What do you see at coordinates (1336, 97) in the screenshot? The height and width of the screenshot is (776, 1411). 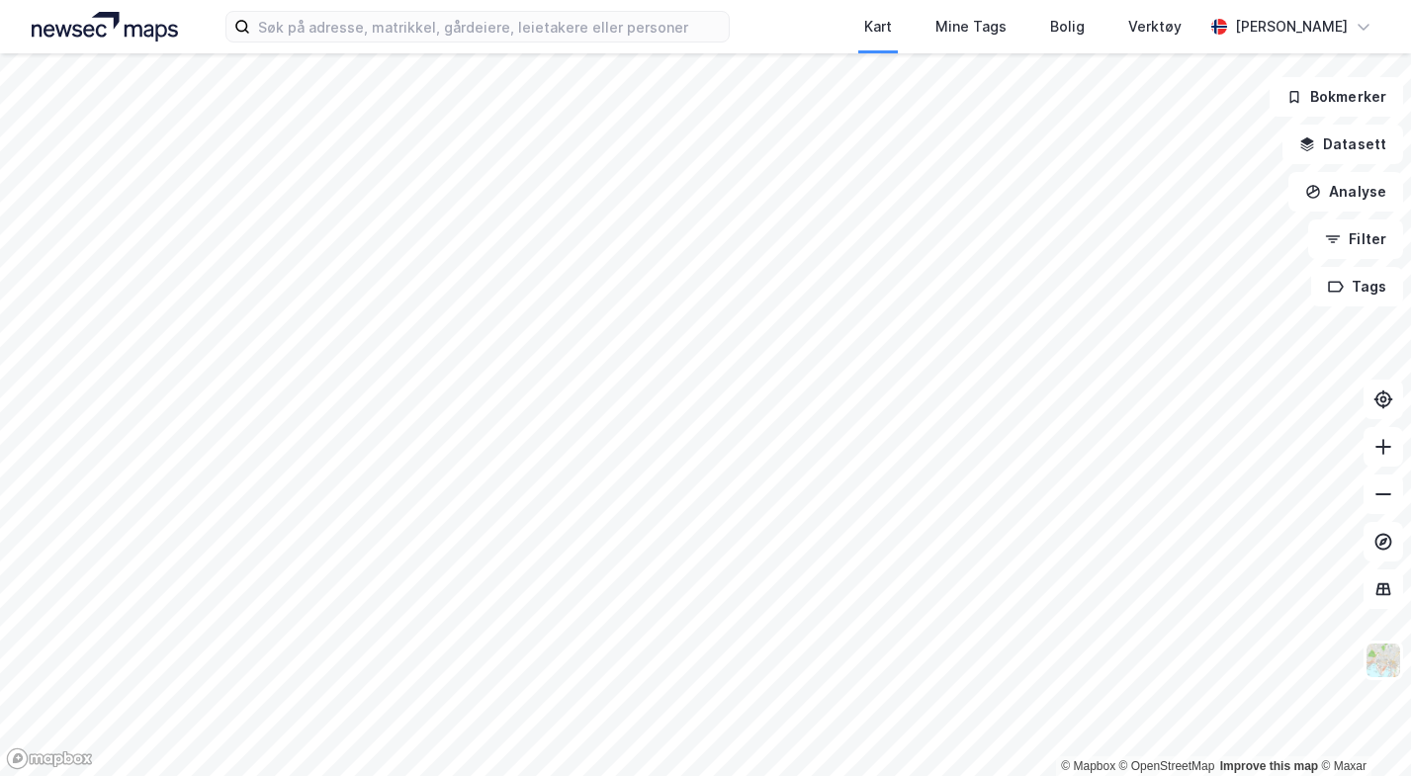 I see `button: Bokmerker` at bounding box center [1336, 97].